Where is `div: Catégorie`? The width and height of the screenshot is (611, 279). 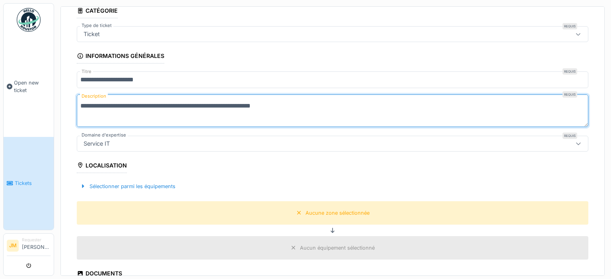
div: Catégorie is located at coordinates (97, 12).